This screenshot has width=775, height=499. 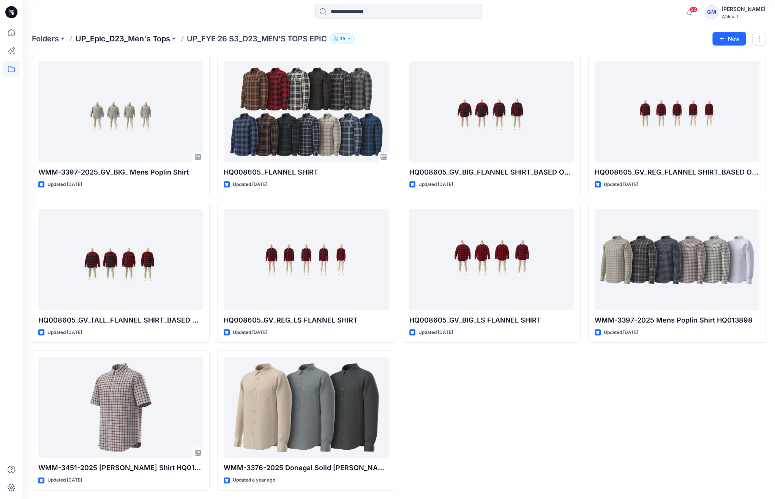 I want to click on p: UP_FYE 26 S3_D23_MEN’S TOPS EPIC, so click(x=257, y=39).